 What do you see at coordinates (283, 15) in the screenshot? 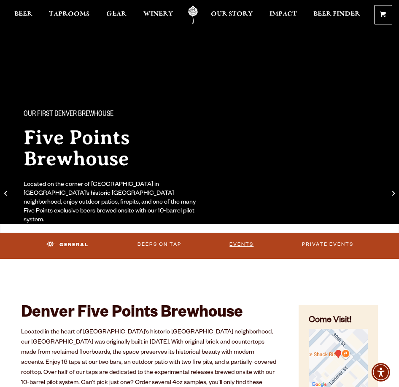
I see `a: Impact` at bounding box center [283, 15].